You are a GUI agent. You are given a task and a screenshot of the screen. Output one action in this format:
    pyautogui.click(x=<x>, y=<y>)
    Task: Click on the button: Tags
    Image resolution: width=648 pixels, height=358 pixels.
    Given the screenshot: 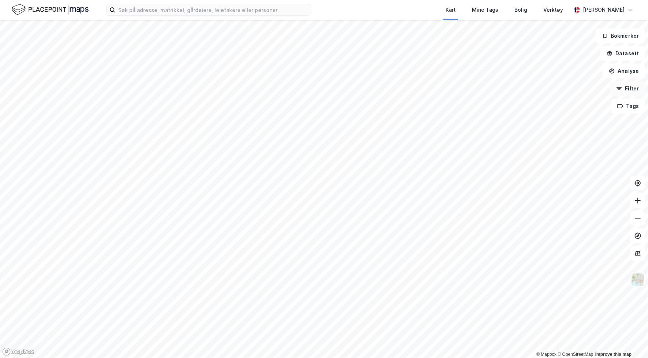 What is the action you would take?
    pyautogui.click(x=628, y=106)
    